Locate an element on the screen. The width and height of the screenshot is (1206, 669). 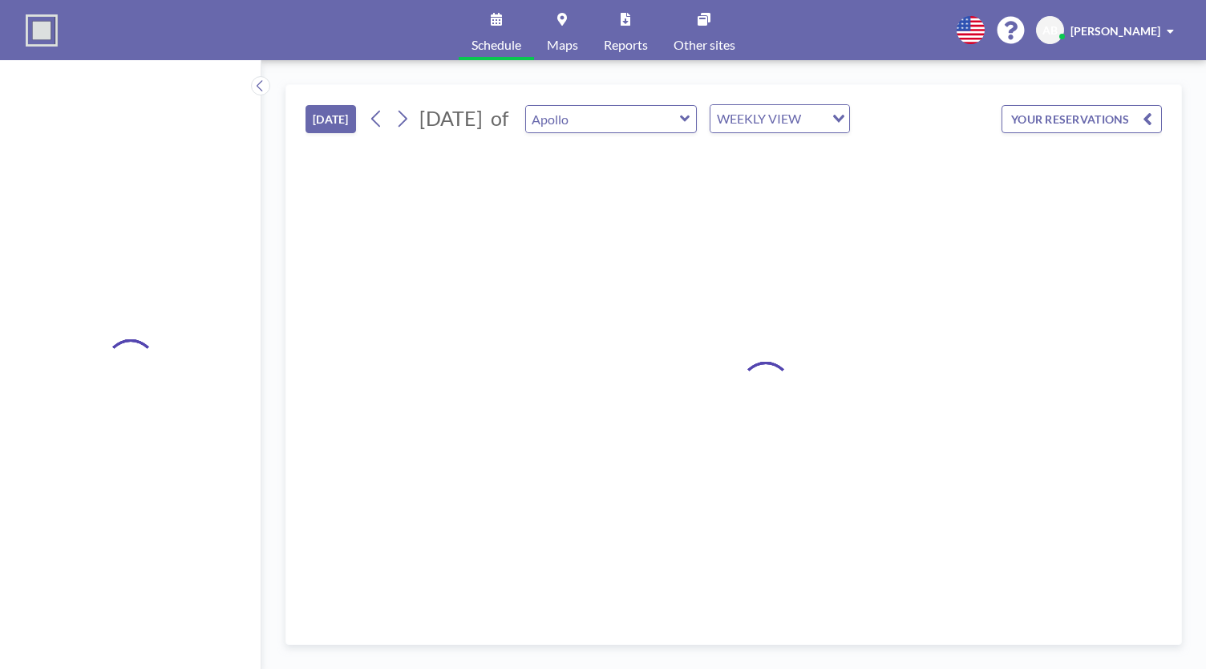
span: WEEKLY VIEW is located at coordinates (759, 119).